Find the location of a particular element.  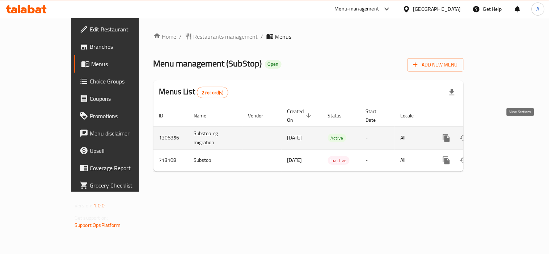

td: 713108 is located at coordinates (171, 160).